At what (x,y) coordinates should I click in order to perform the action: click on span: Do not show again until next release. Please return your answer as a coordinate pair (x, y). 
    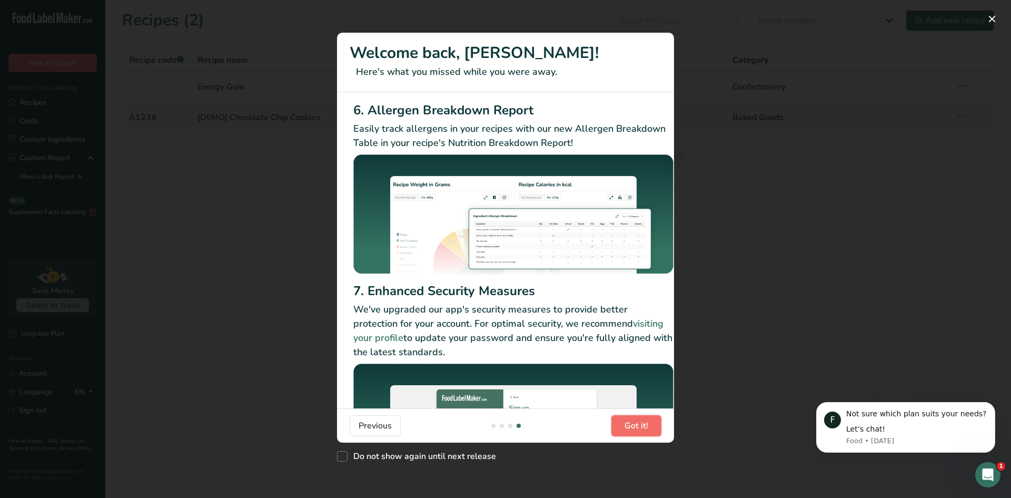
    Looking at the image, I should click on (422, 456).